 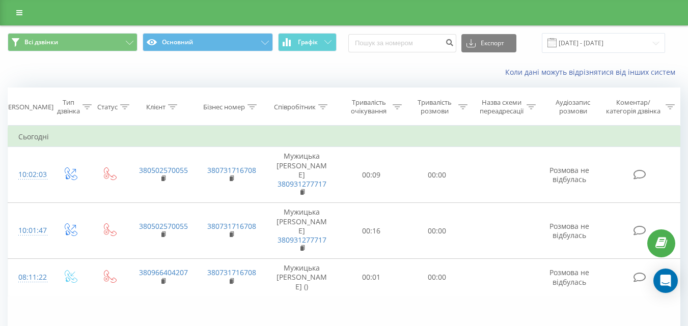 What do you see at coordinates (371, 175) in the screenshot?
I see `td: 00:09` at bounding box center [371, 175].